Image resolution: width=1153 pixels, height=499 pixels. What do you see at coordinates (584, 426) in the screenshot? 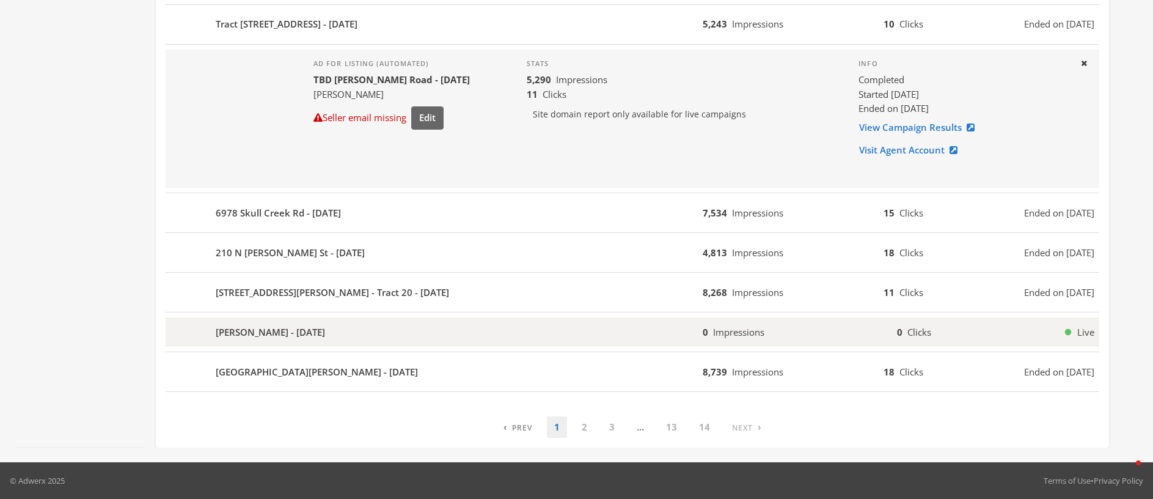
I see `a: 2` at bounding box center [584, 426].